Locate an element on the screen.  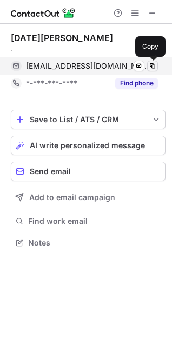
button: Send email is located at coordinates (88, 171).